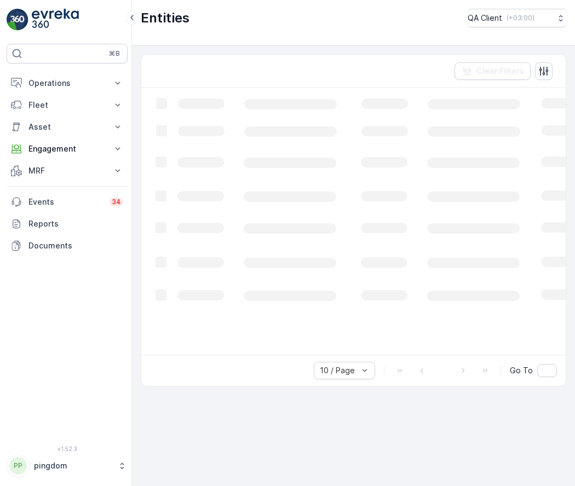 The height and width of the screenshot is (486, 575). What do you see at coordinates (500, 71) in the screenshot?
I see `p: Clear Filters` at bounding box center [500, 71].